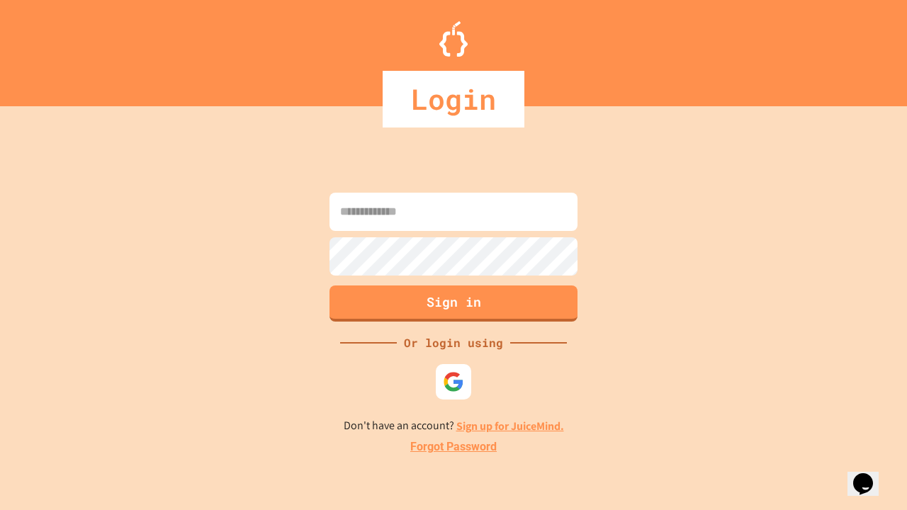 This screenshot has width=907, height=510. I want to click on p: Don't have an account?, so click(453, 426).